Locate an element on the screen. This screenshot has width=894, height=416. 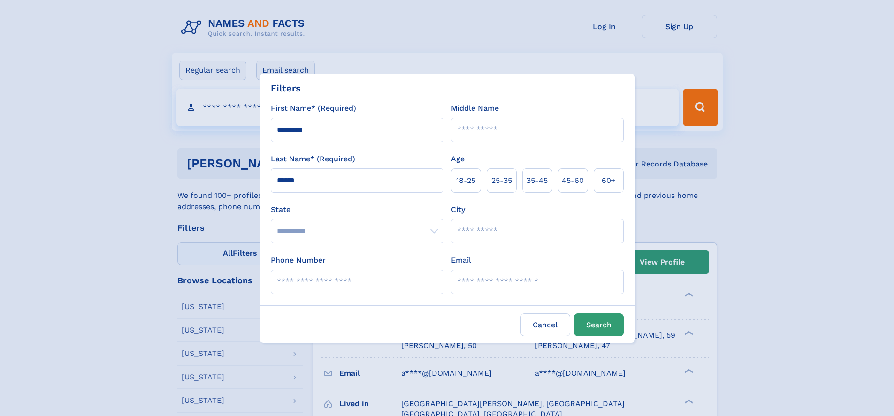
span: 45‑60 is located at coordinates (572, 181).